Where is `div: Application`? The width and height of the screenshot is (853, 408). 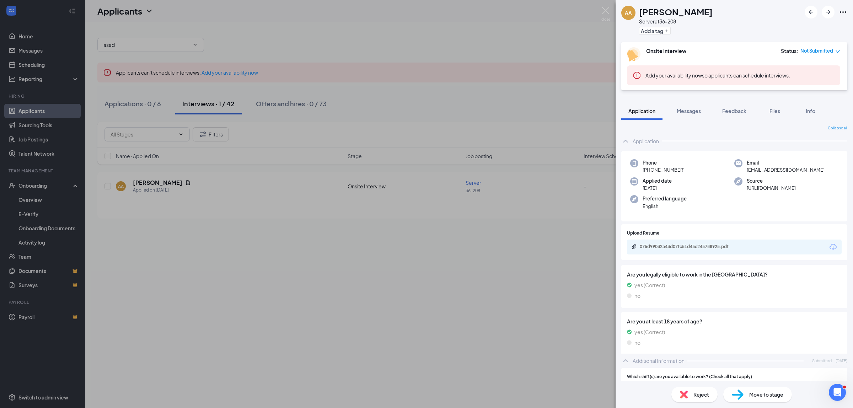
div: Application is located at coordinates (646, 141).